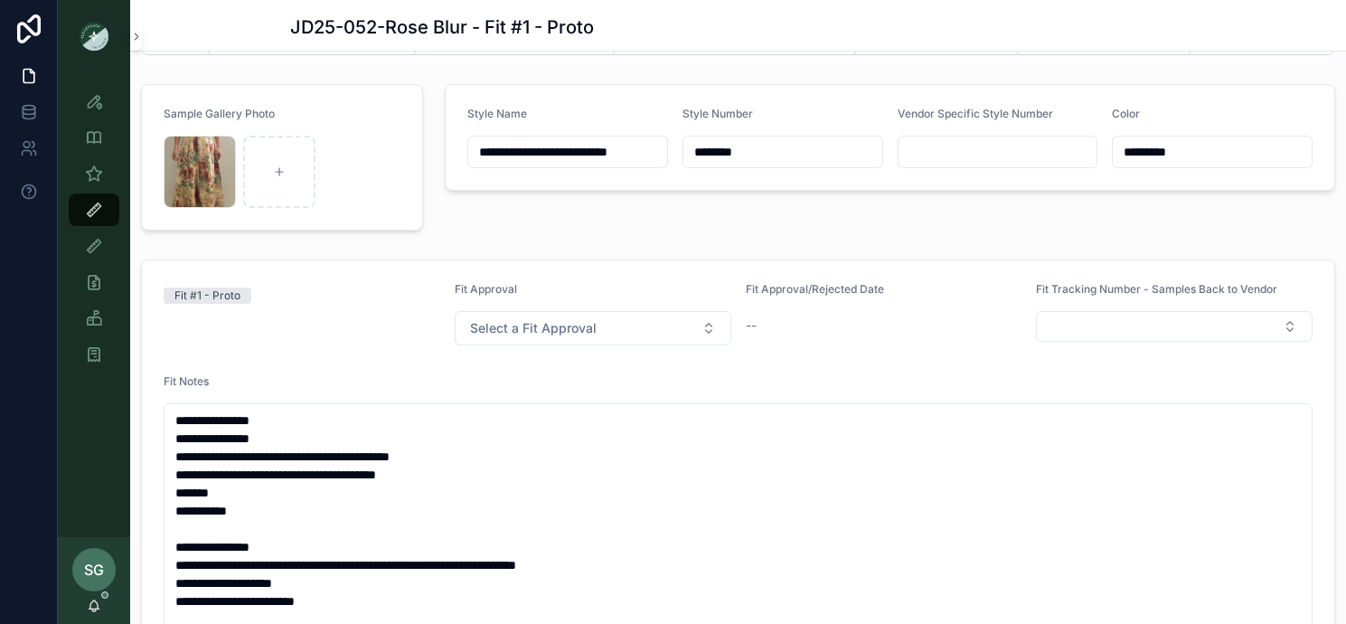 The width and height of the screenshot is (1346, 624). Describe the element at coordinates (219, 113) in the screenshot. I see `span: Sample Gallery Photo` at that location.